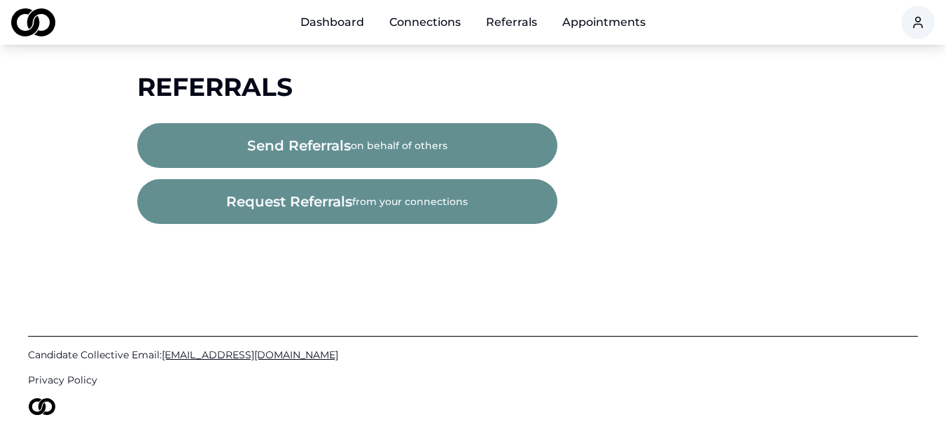  I want to click on a: send referralson behalf of others, so click(347, 146).